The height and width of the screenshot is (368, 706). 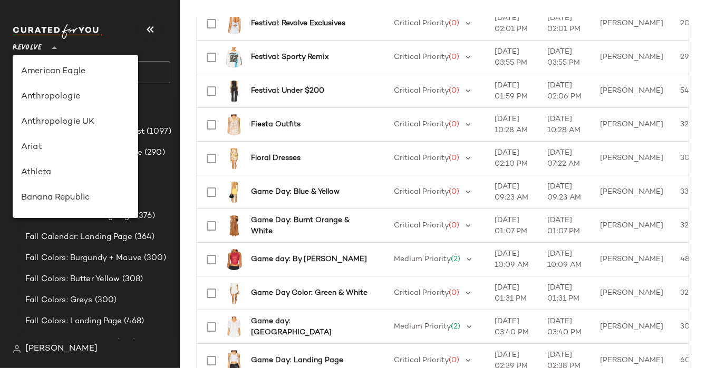 What do you see at coordinates (234, 91) in the screenshot?
I see `img: SPDW-WC248_V1.jpg` at bounding box center [234, 91].